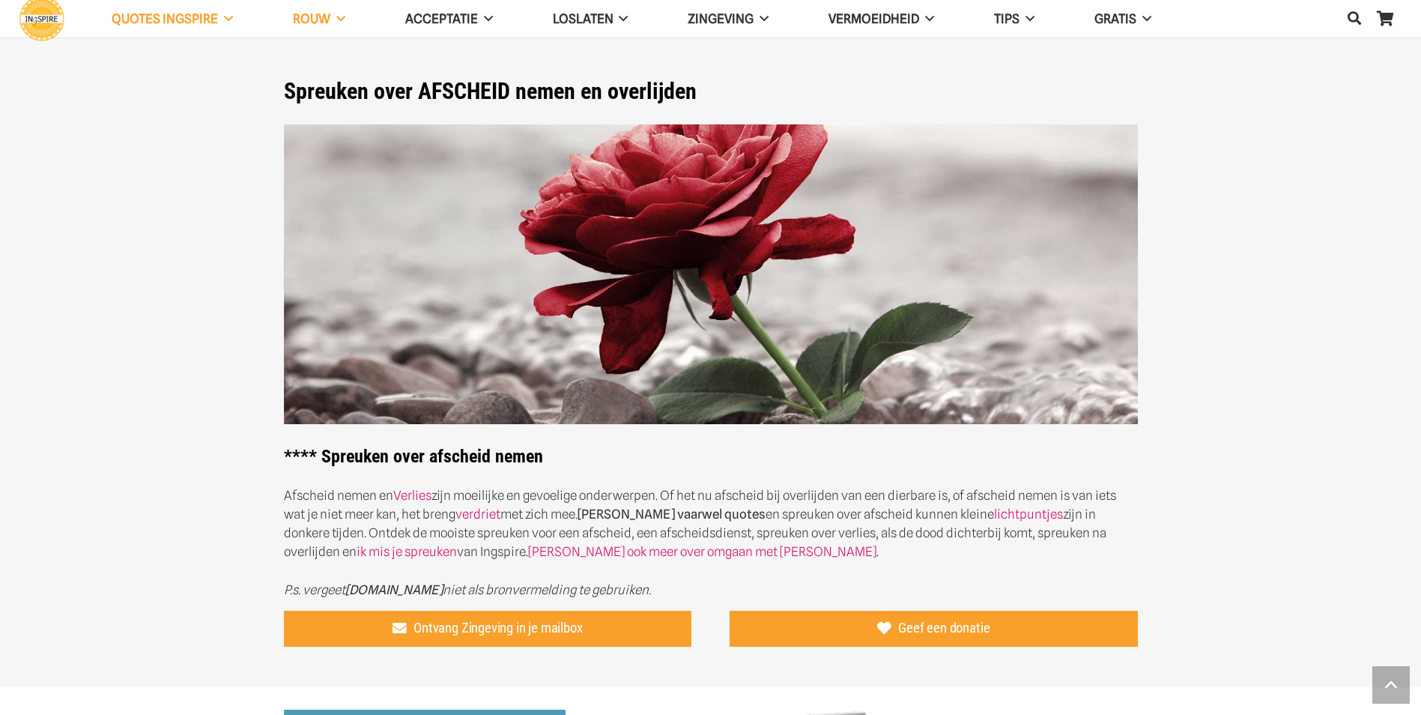  I want to click on span: Acceptatie, so click(441, 19).